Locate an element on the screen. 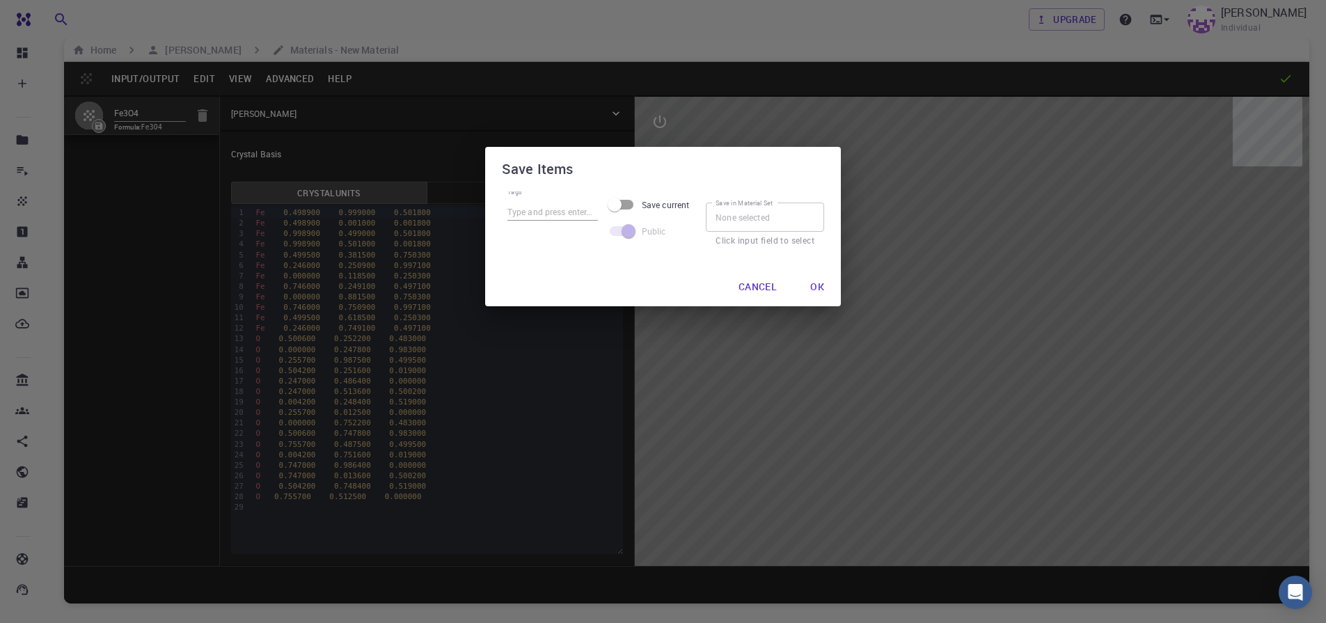 This screenshot has height=623, width=1326. input: Type and press enter... is located at coordinates (553, 212).